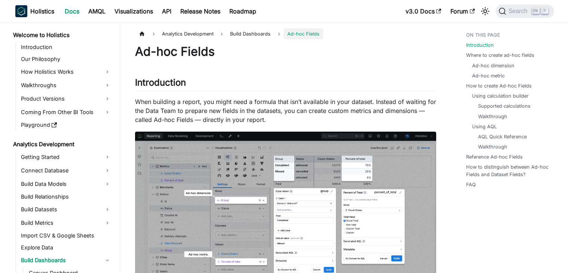 The image size is (569, 273). I want to click on a: Where to create ad-hoc fields, so click(500, 55).